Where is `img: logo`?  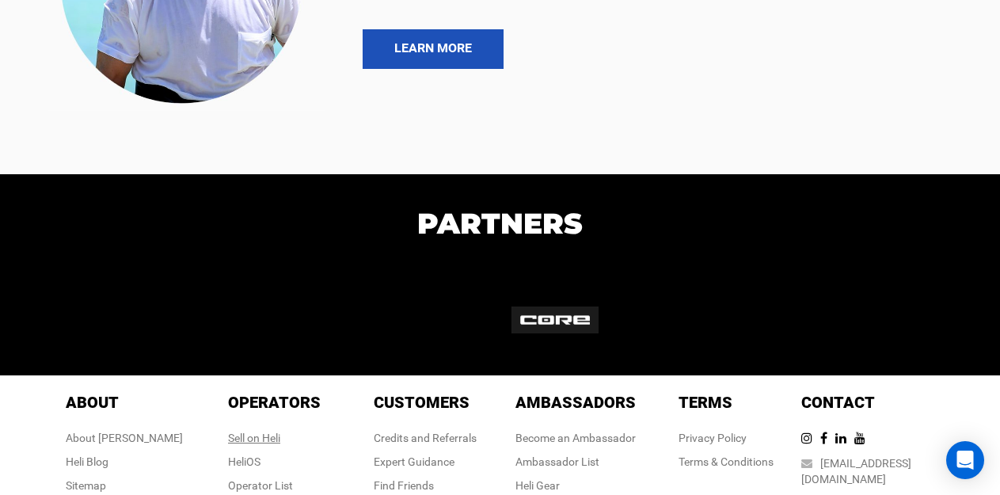
img: logo is located at coordinates (563, 320).